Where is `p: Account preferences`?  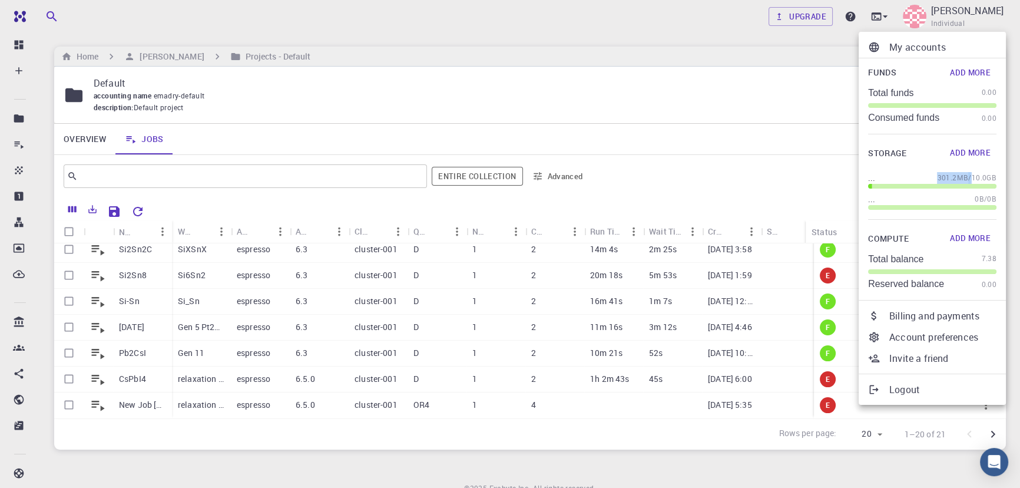
p: Account preferences is located at coordinates (943, 337).